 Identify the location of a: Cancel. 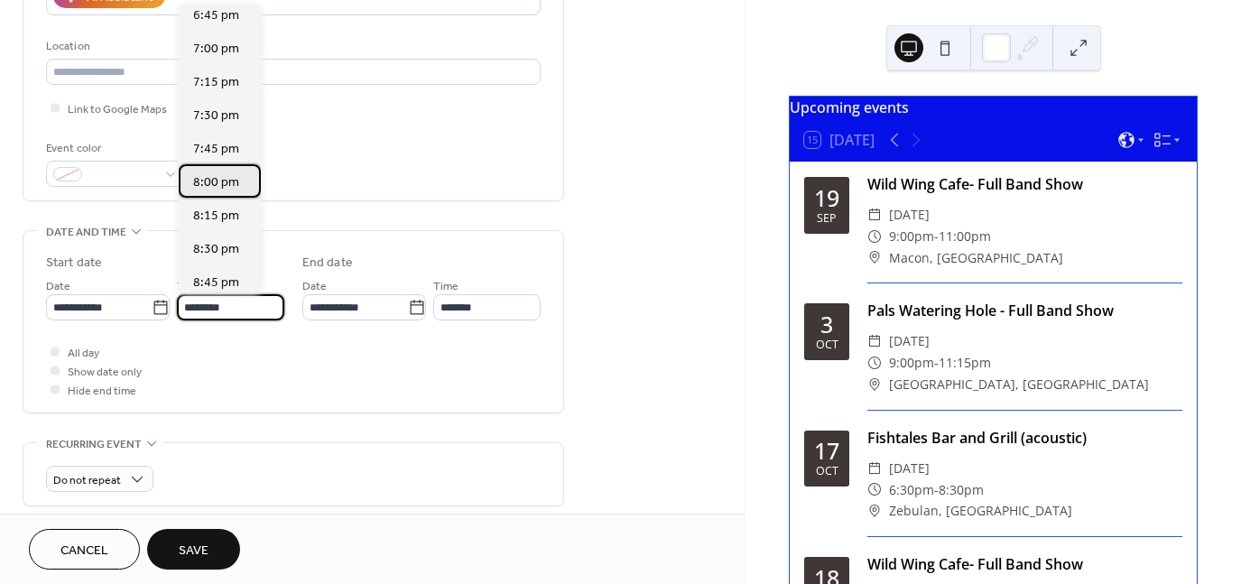
(84, 549).